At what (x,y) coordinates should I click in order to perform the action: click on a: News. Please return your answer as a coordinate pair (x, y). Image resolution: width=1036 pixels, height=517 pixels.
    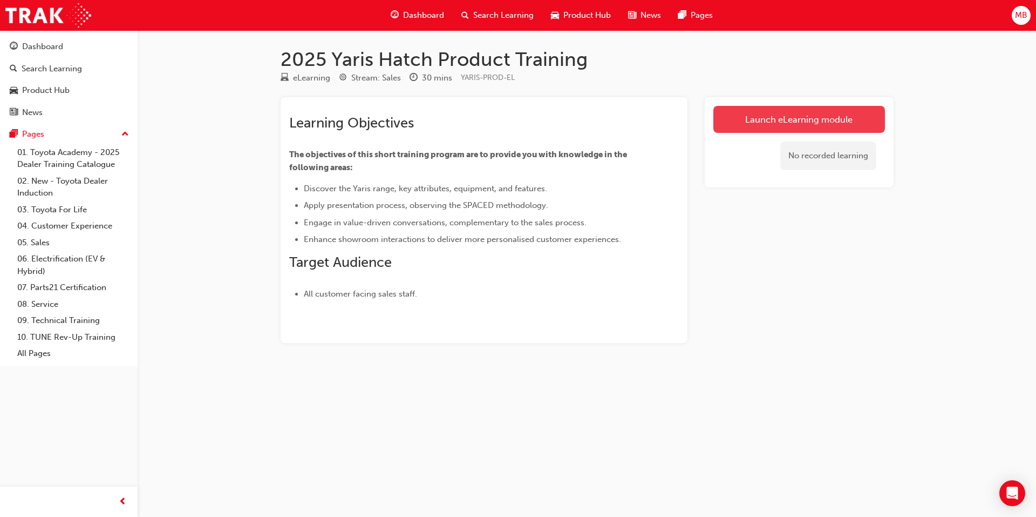
    Looking at the image, I should click on (69, 112).